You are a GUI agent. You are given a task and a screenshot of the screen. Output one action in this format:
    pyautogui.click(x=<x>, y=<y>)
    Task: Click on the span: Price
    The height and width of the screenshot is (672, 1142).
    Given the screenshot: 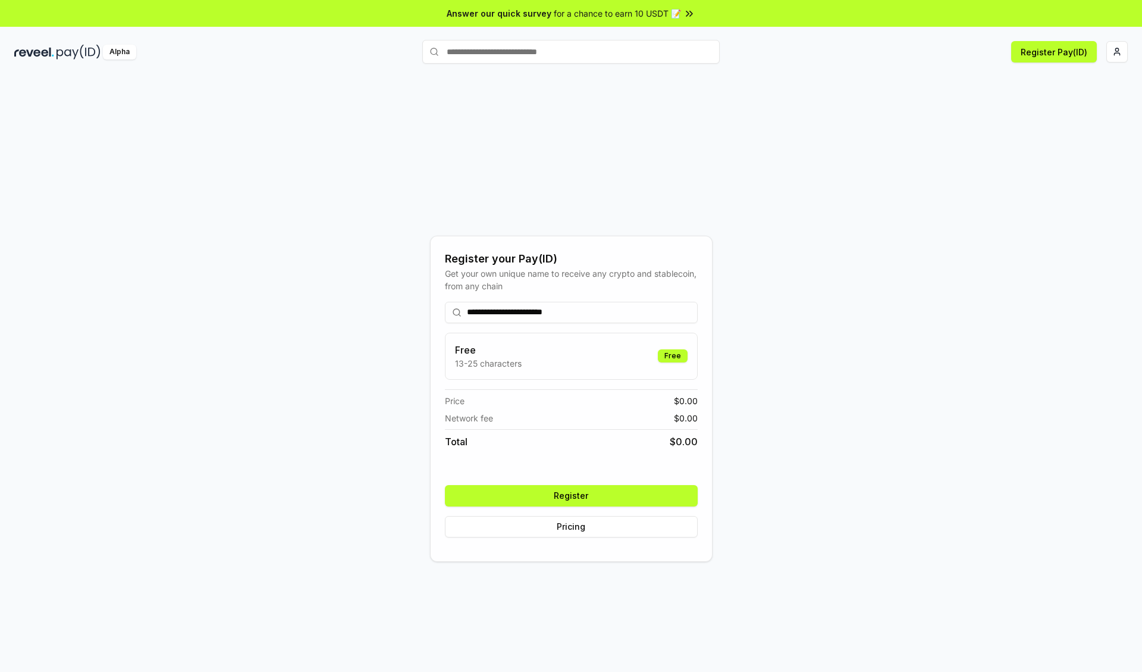 What is the action you would take?
    pyautogui.click(x=454, y=400)
    